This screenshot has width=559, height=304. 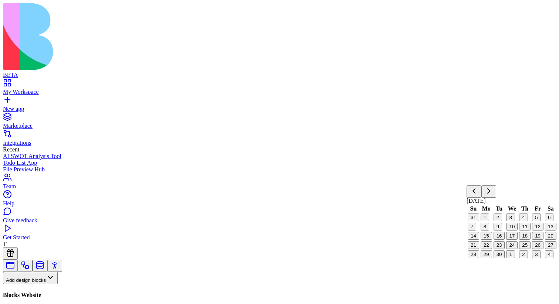 What do you see at coordinates (524, 245) in the screenshot?
I see `button: Thursday, September 25th, 2025` at bounding box center [524, 245].